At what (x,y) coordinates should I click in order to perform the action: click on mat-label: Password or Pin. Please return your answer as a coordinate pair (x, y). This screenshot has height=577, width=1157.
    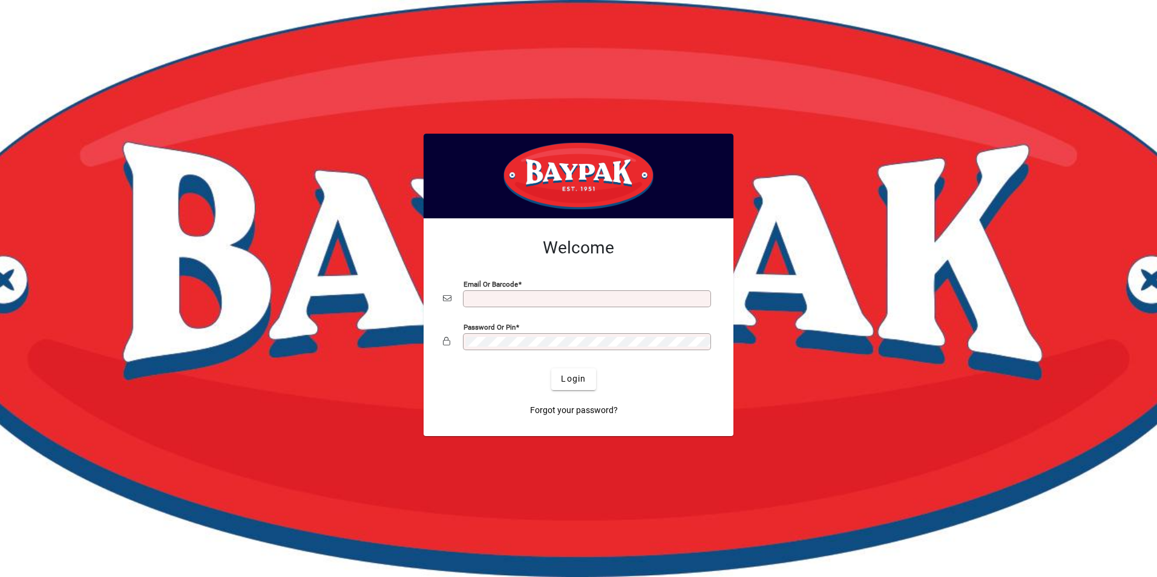
    Looking at the image, I should click on (490, 327).